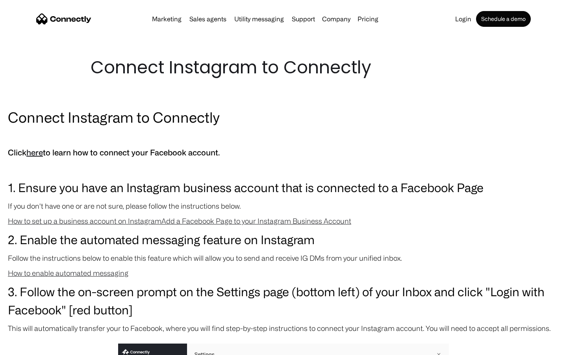 The image size is (567, 355). What do you see at coordinates (504, 19) in the screenshot?
I see `a: Schedule a demo` at bounding box center [504, 19].